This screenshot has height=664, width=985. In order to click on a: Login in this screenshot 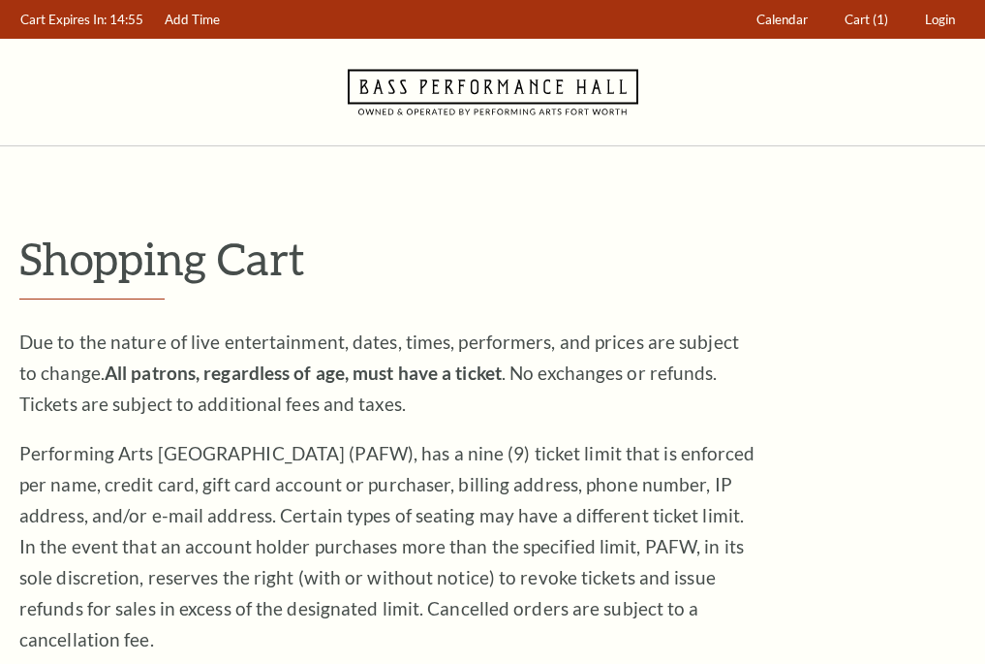, I will do `click(941, 19)`.